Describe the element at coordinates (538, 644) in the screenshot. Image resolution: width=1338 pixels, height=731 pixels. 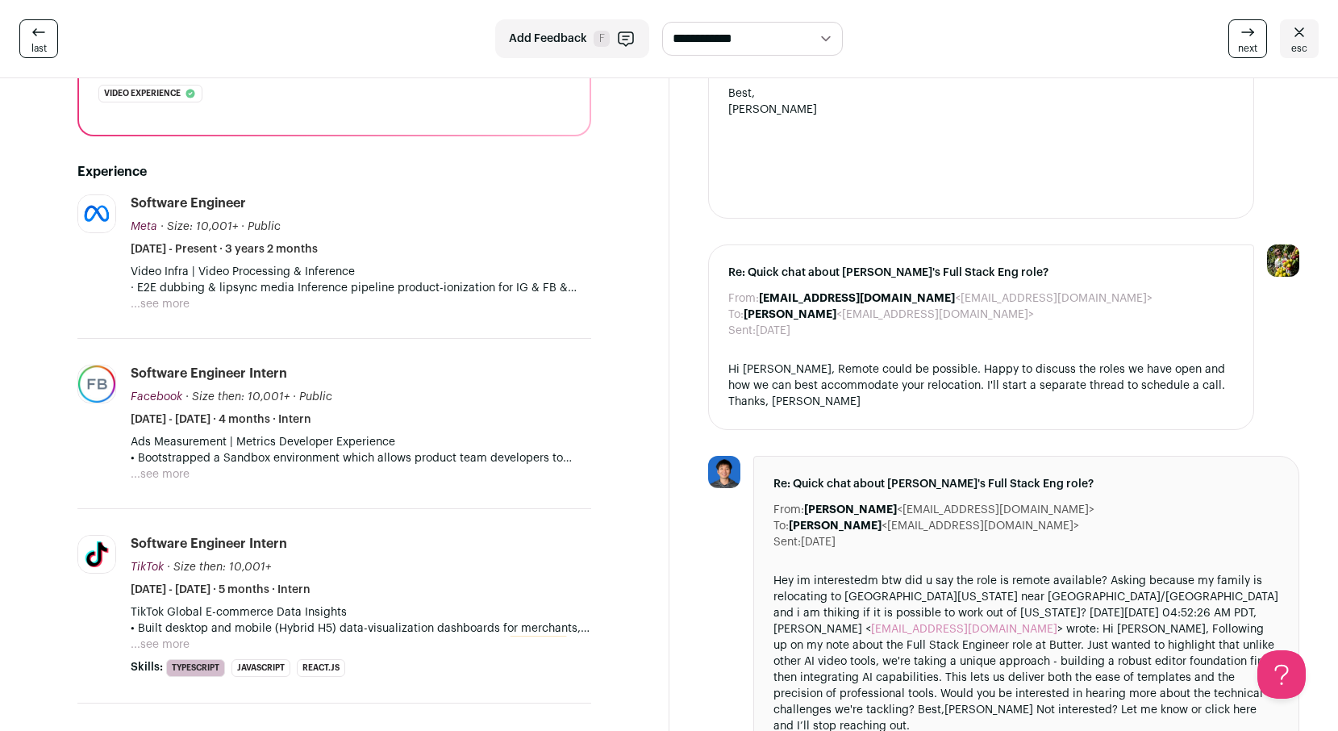
I see `mark: TypeScript` at that location.